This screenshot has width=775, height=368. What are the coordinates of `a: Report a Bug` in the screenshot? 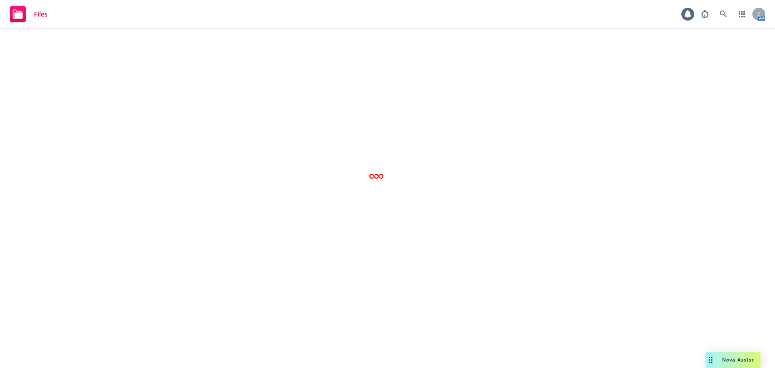 It's located at (704, 14).